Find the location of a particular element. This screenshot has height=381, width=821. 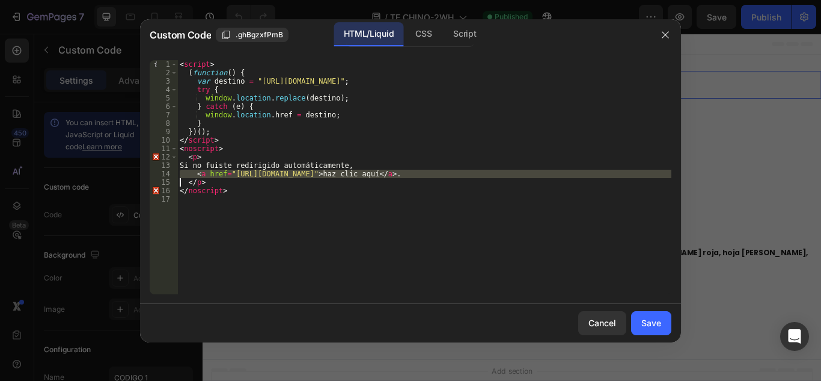

div: 11 is located at coordinates (164, 148).